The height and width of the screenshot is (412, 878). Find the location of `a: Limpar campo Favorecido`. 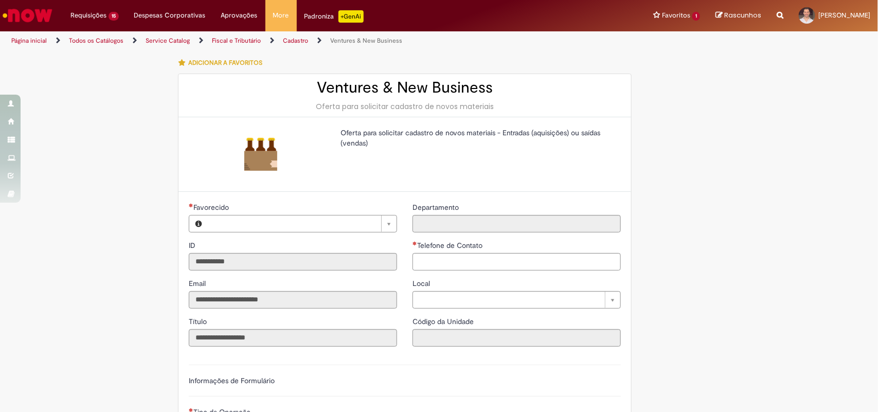

a: Limpar campo Favorecido is located at coordinates (302, 224).